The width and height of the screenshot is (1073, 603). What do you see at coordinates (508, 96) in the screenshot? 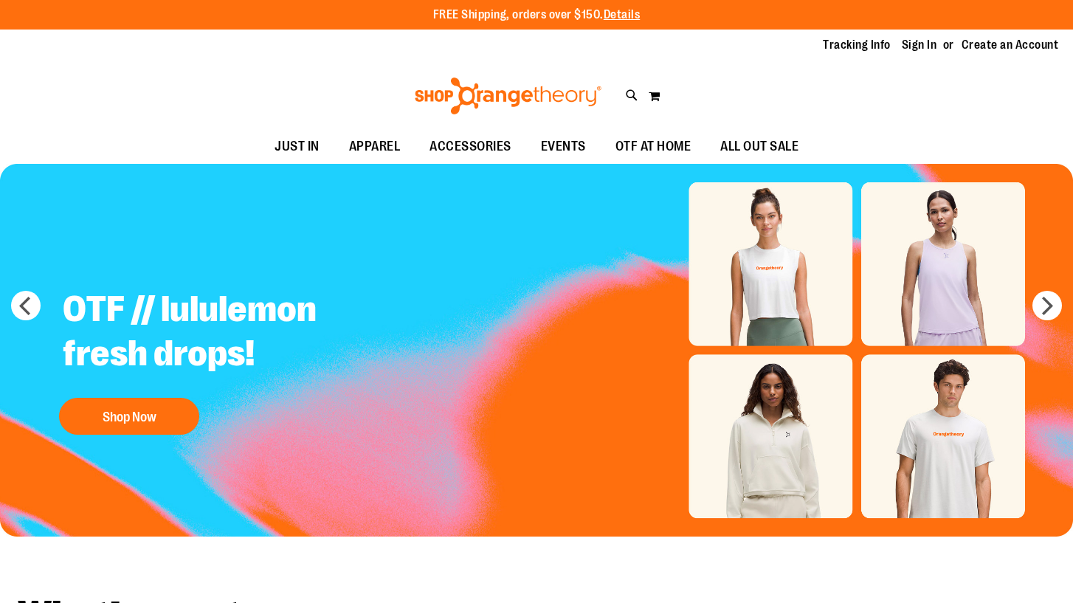
I see `img: Shop Orangetheory` at bounding box center [508, 96].